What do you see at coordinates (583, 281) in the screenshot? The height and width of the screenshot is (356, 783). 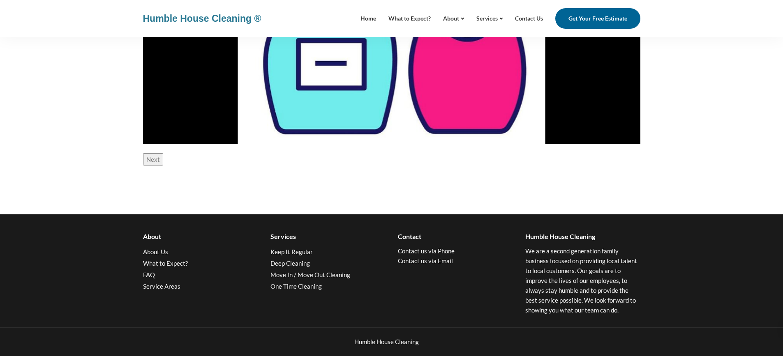 I see `p: We are a second generation family business focused on providing local talent to local customers. ...` at bounding box center [583, 281].